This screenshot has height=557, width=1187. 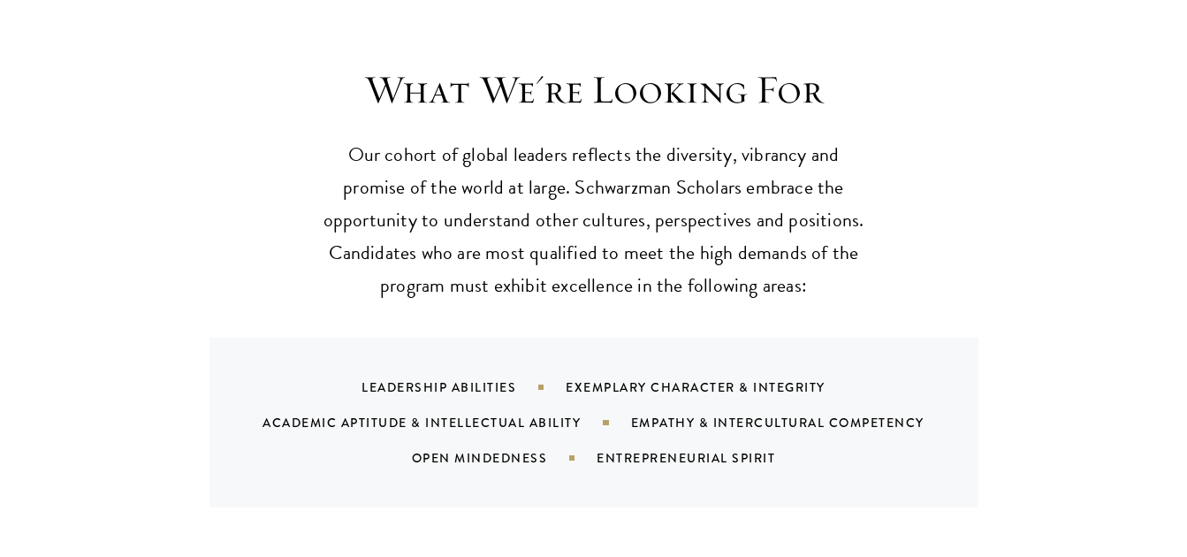 I want to click on div: Exemplary Character & Integrity, so click(x=718, y=387).